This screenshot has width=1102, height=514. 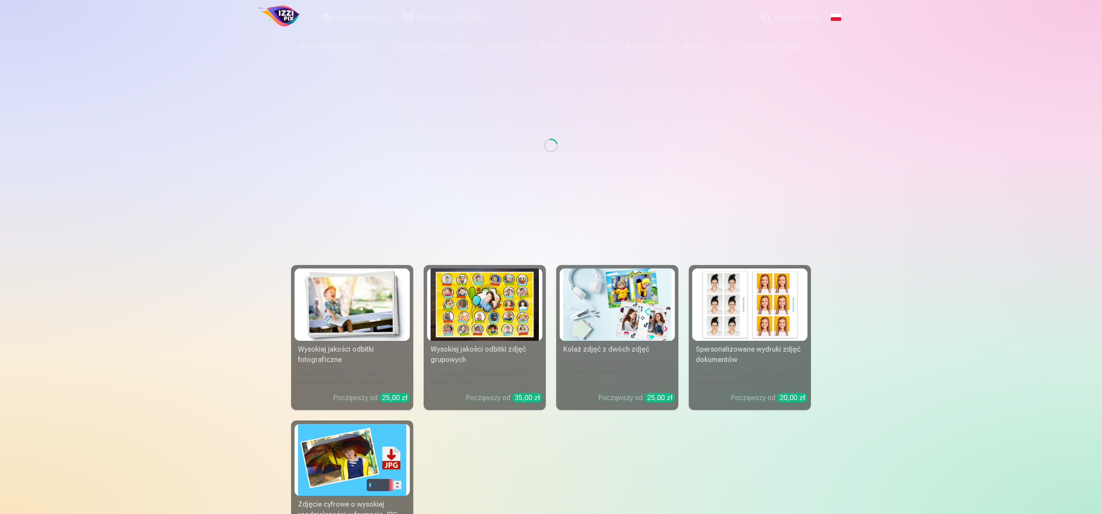 What do you see at coordinates (336, 47) in the screenshot?
I see `a: Wydruki fotograficzne` at bounding box center [336, 47].